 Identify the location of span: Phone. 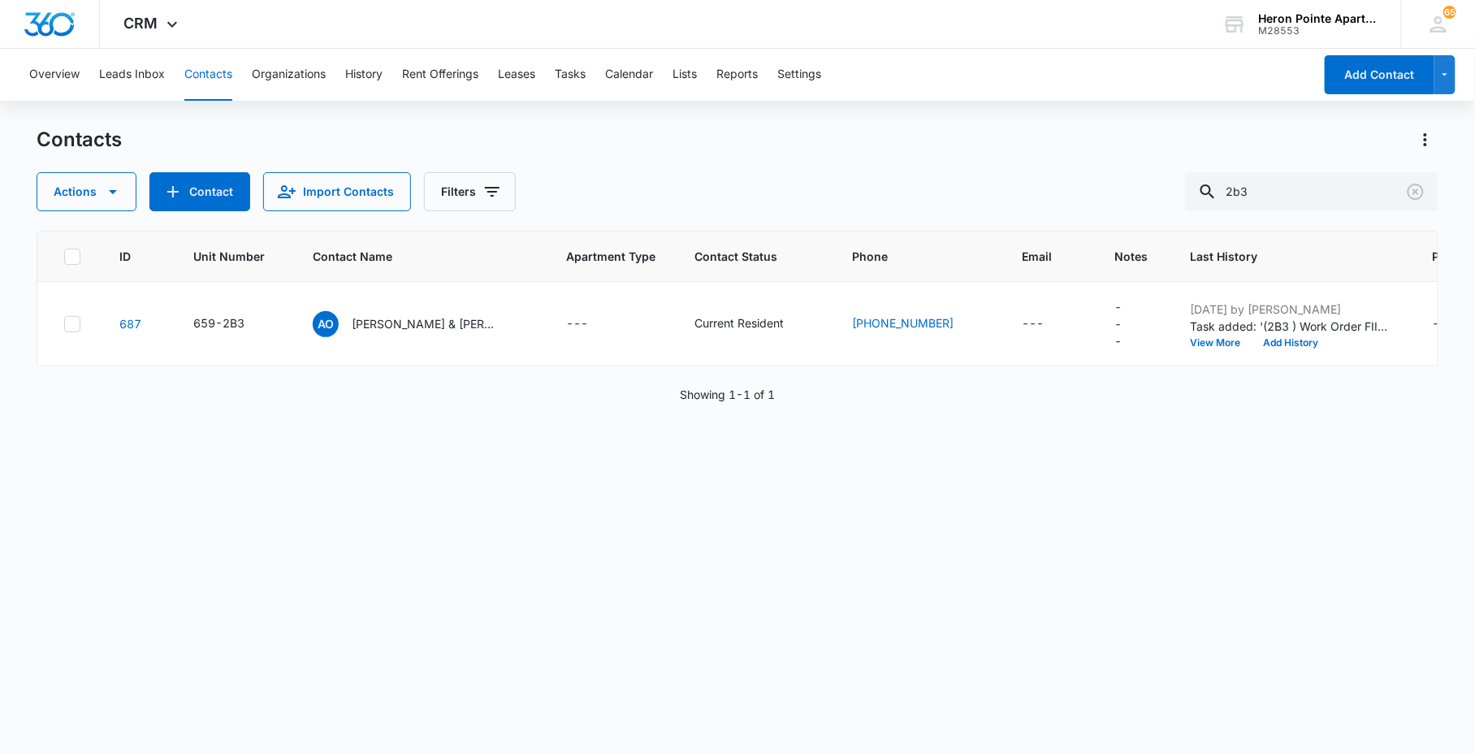
(906, 256).